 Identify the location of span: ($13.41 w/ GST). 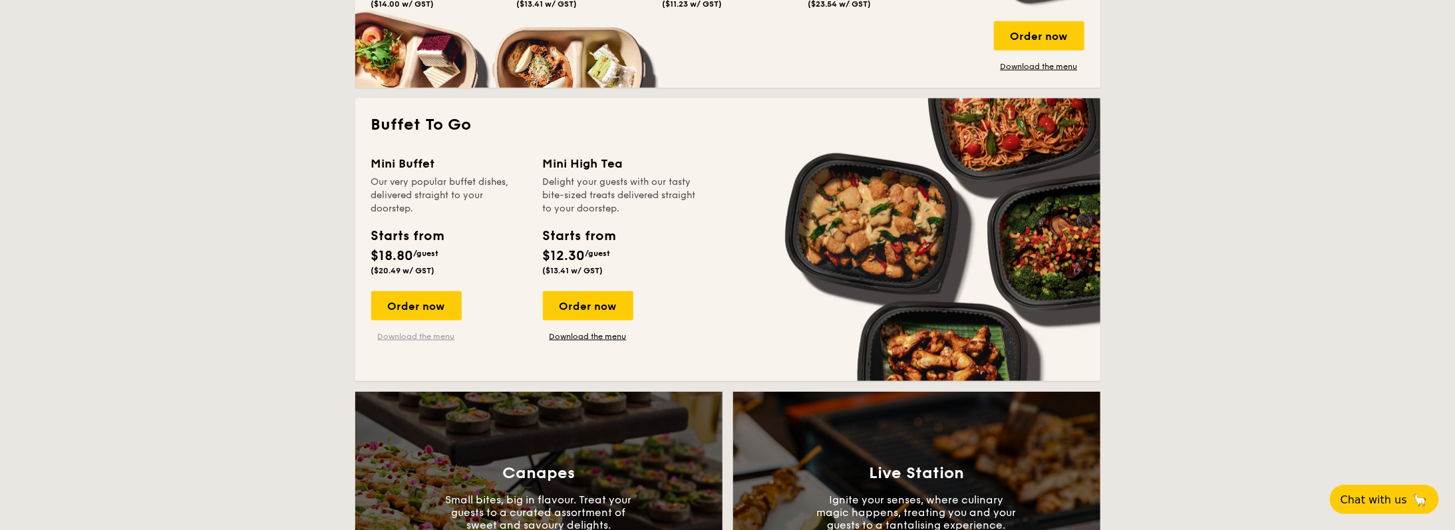
(573, 271).